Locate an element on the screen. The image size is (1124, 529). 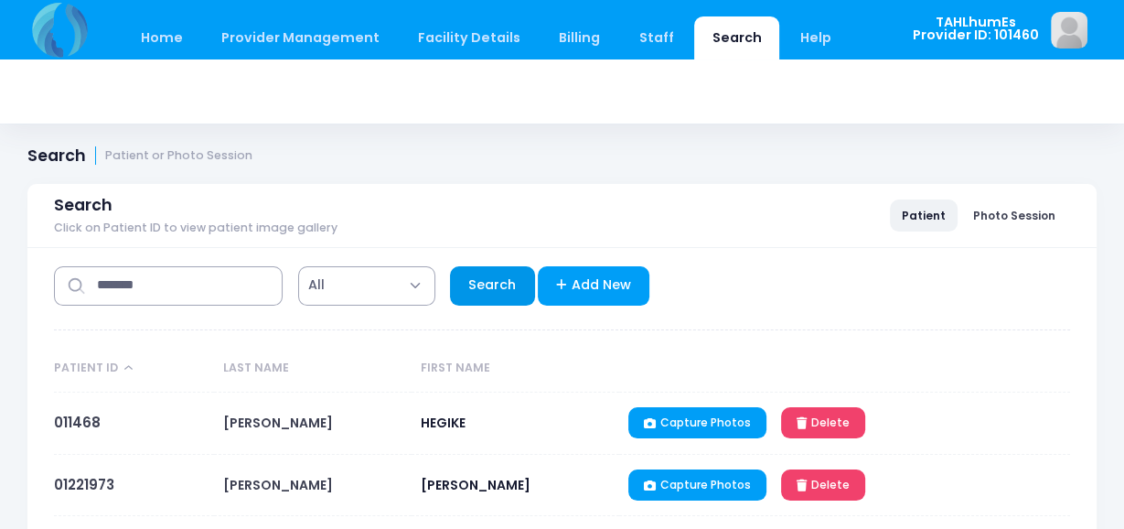
span: Search is located at coordinates (83, 205).